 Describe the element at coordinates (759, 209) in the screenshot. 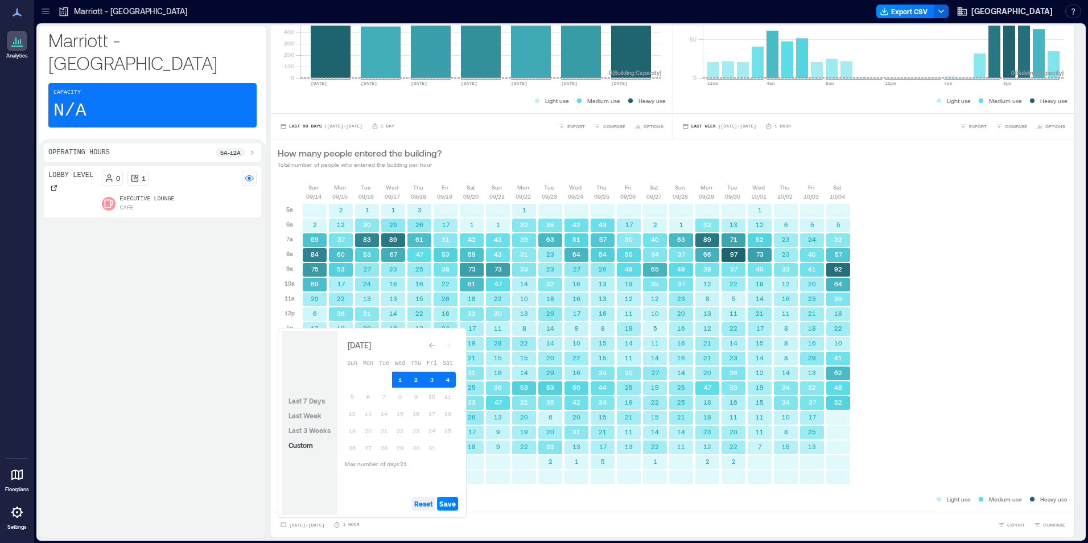

I see `text: 1` at that location.